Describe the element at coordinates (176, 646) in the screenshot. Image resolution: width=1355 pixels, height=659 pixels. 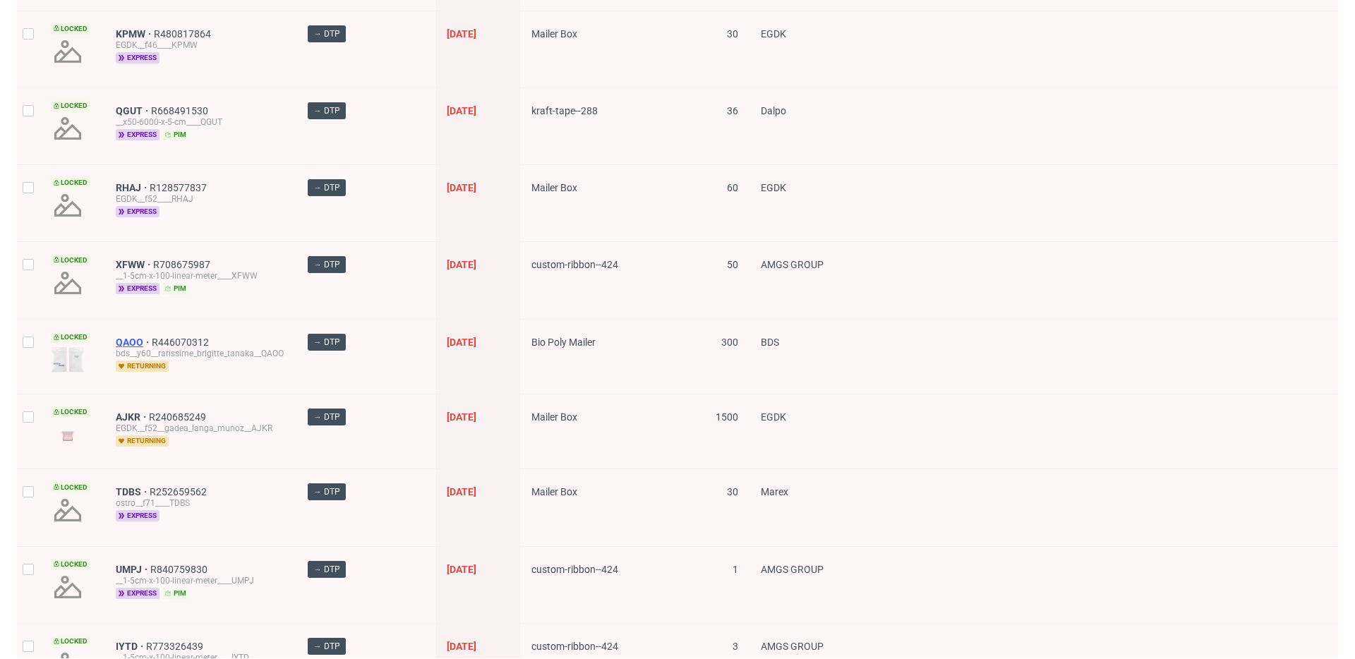
I see `a: R773326439` at that location.